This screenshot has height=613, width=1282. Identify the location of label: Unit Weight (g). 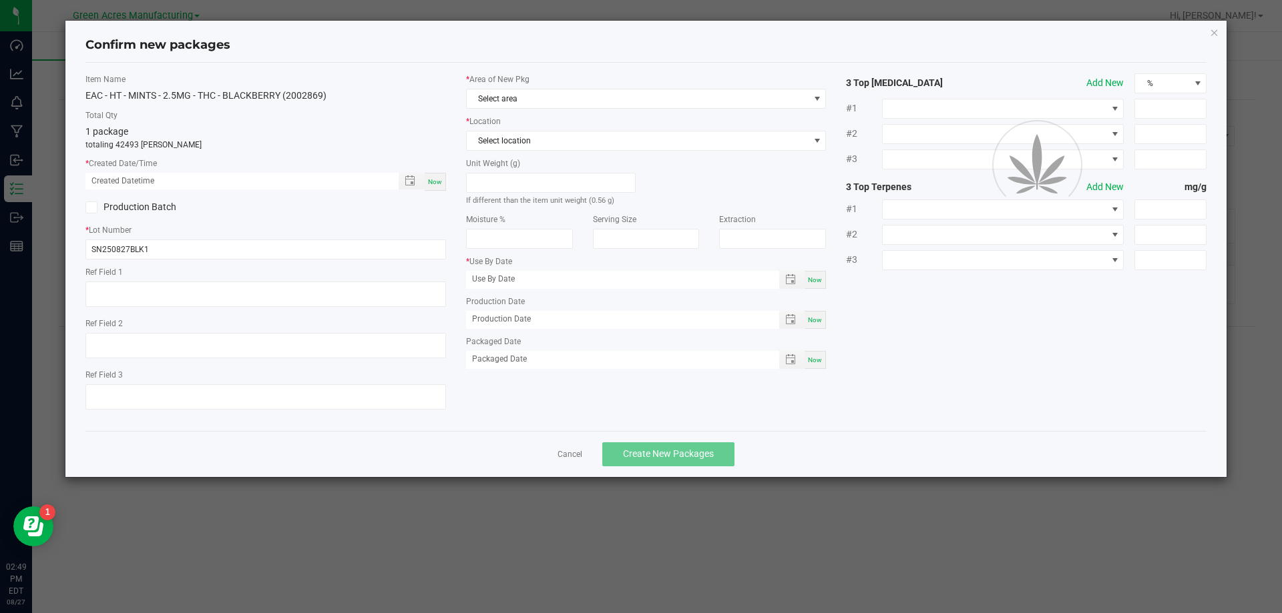
(551, 164).